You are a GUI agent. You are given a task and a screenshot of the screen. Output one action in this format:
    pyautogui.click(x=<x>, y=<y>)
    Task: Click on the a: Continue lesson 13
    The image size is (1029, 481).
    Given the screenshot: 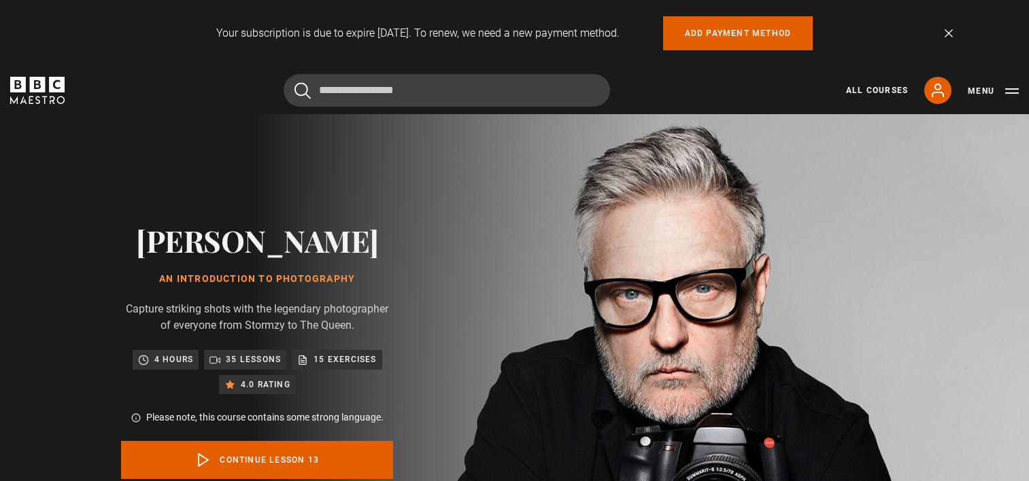 What is the action you would take?
    pyautogui.click(x=257, y=460)
    